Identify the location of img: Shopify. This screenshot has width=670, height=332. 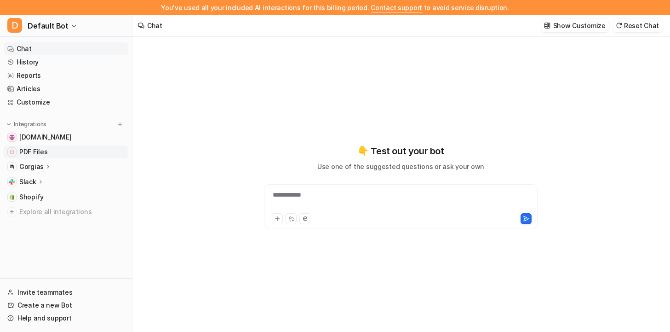
(12, 197).